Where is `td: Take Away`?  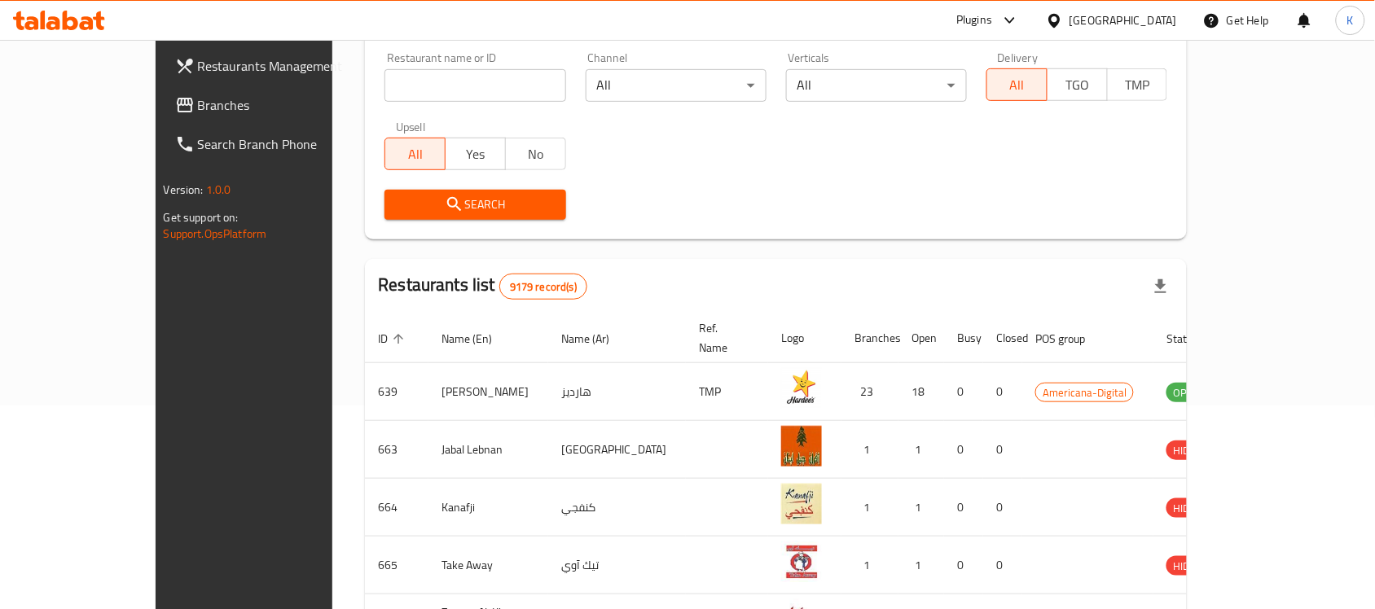 td: Take Away is located at coordinates (488, 565).